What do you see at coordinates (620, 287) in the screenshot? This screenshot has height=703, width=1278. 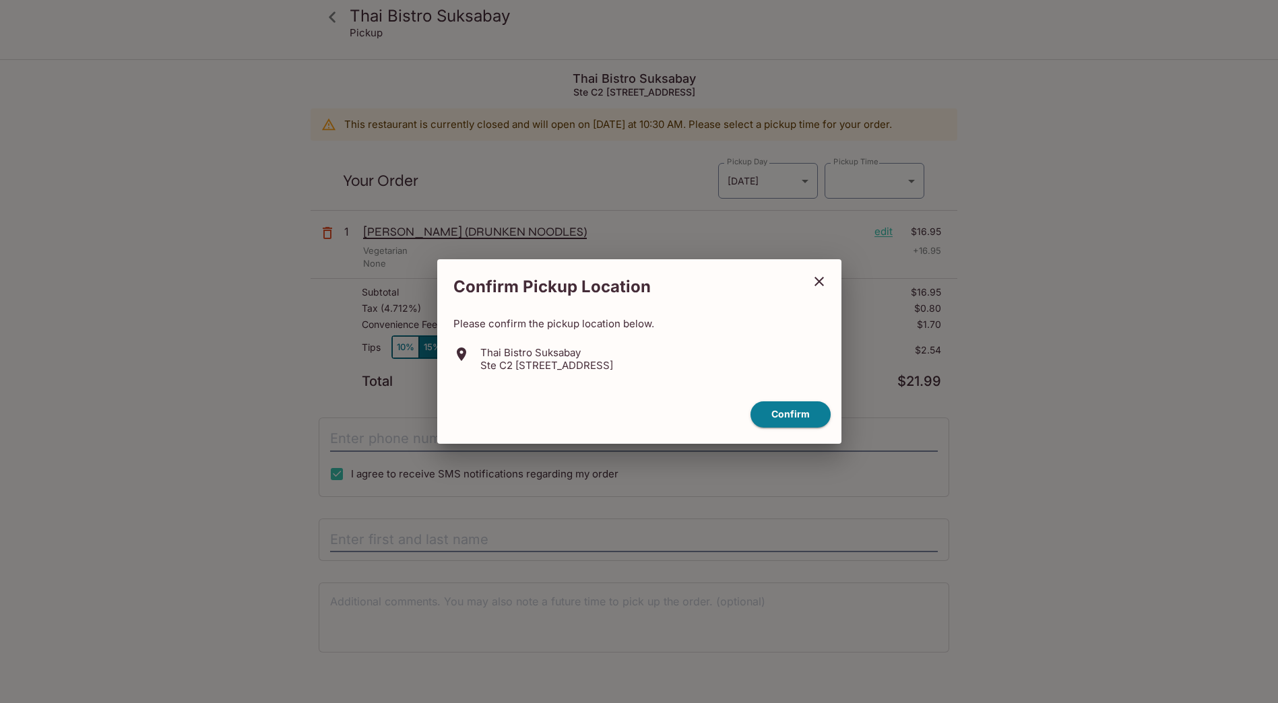 I see `h2: Confirm Pickup Location` at bounding box center [620, 287].